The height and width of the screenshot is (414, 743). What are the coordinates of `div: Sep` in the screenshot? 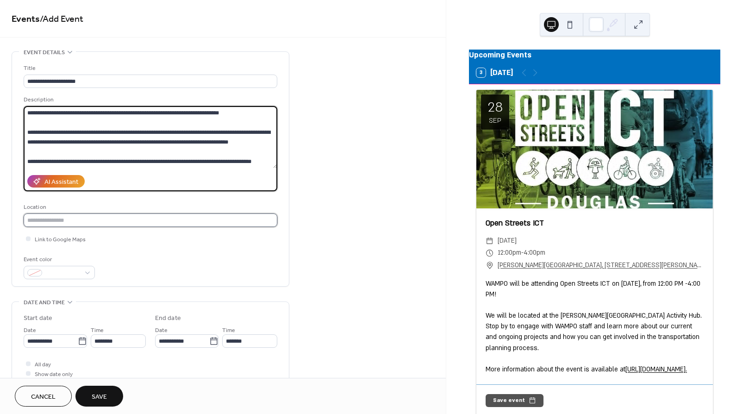 It's located at (495, 121).